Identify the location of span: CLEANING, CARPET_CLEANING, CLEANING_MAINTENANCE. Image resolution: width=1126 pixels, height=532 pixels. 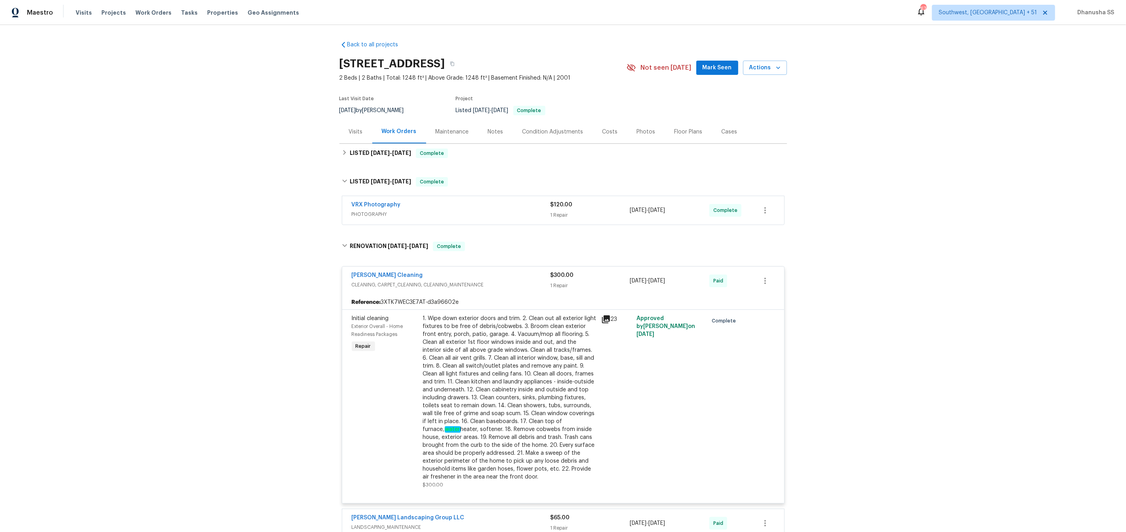
(451, 285).